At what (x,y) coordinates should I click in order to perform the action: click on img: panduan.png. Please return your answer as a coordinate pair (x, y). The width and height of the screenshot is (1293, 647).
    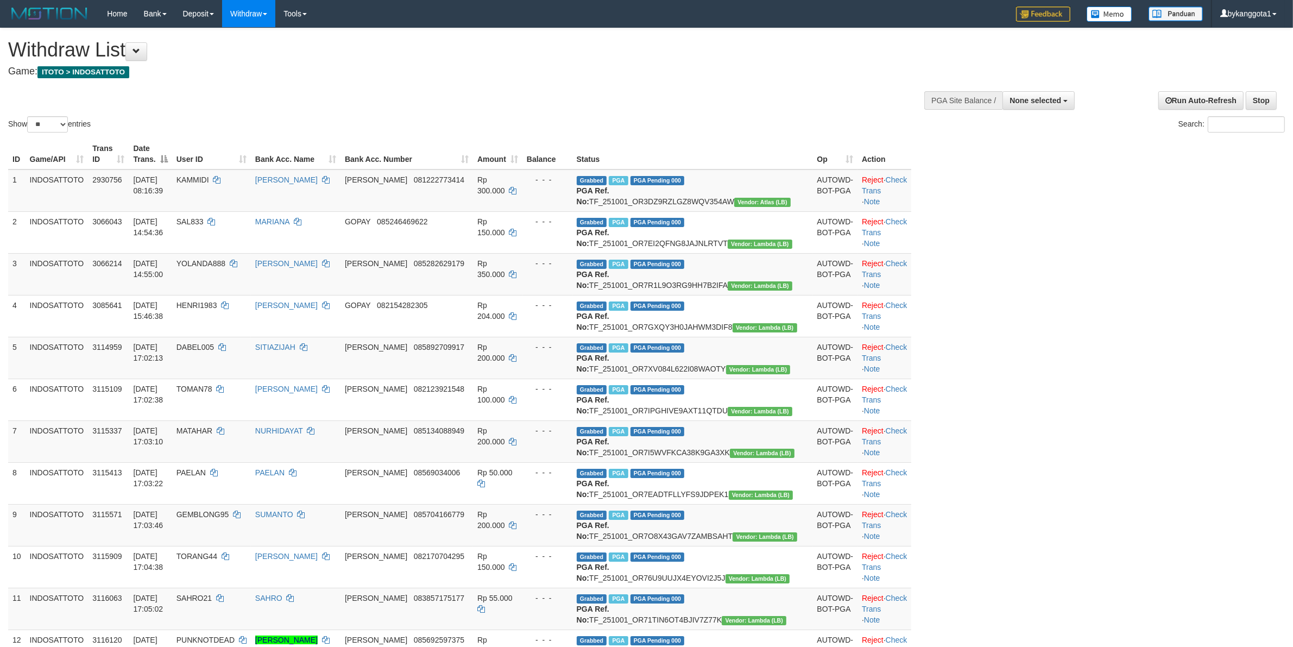
    Looking at the image, I should click on (1176, 14).